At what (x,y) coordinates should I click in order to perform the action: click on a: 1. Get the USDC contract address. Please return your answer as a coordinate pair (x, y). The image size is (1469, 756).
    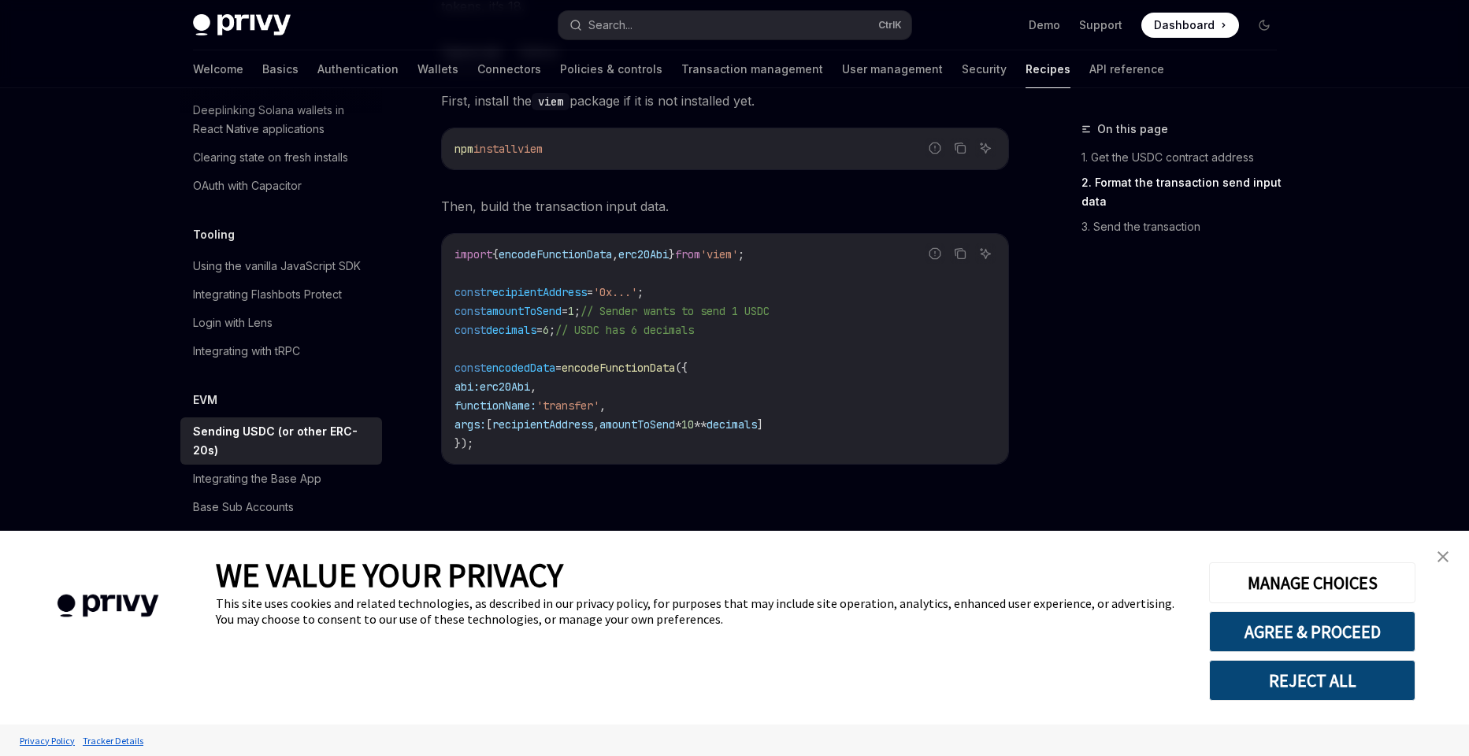
    Looking at the image, I should click on (1186, 158).